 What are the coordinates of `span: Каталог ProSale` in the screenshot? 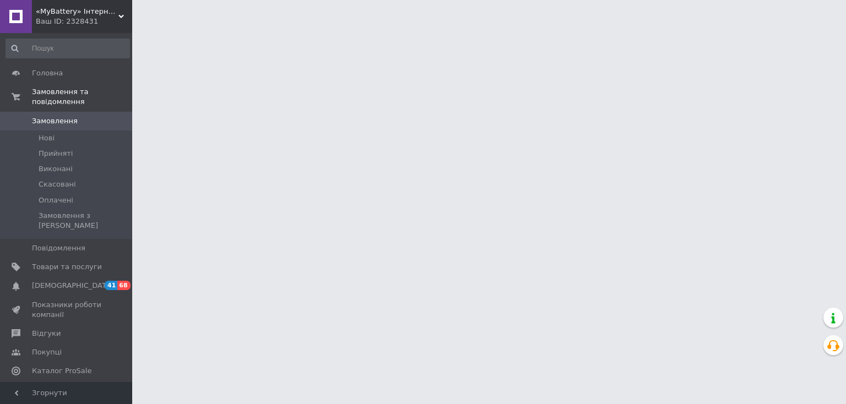 It's located at (62, 371).